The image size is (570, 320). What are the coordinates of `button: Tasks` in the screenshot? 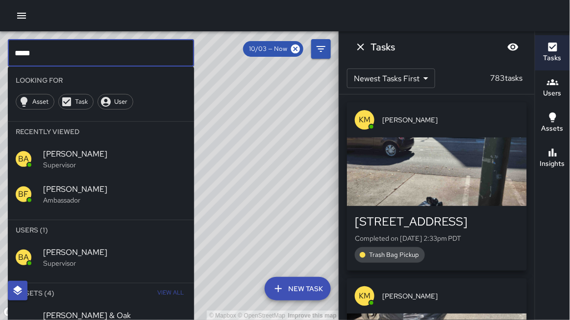 It's located at (552, 53).